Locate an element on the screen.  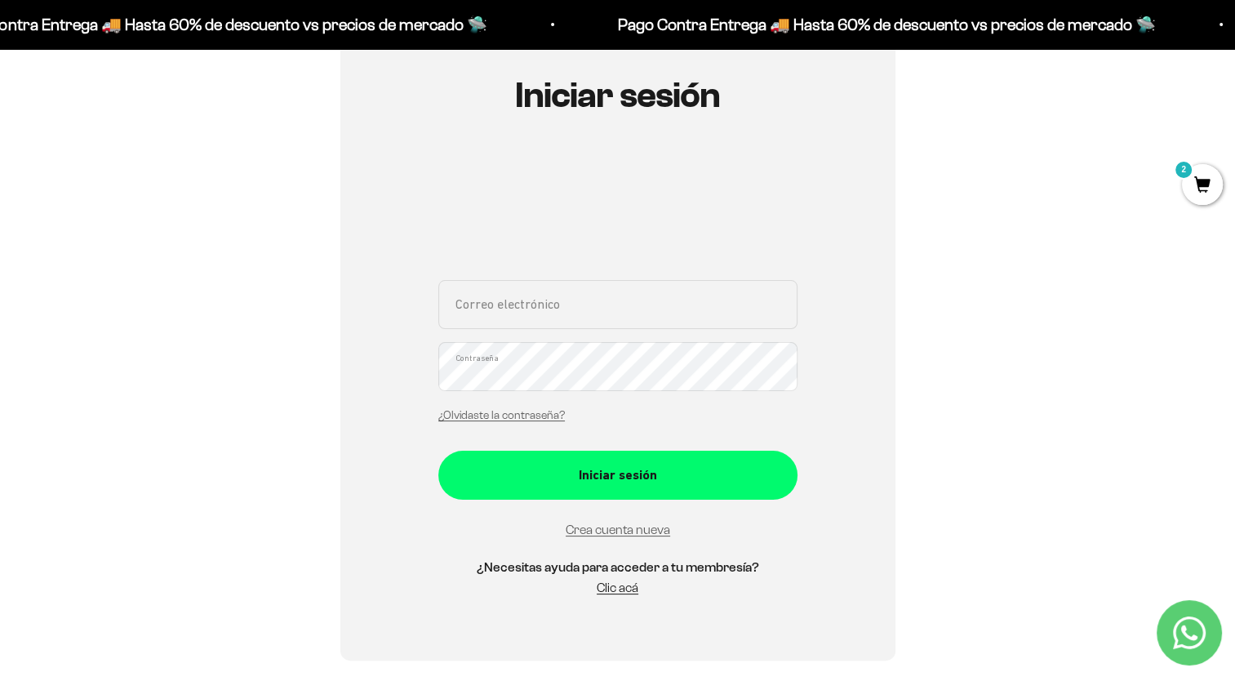
a: Clic acá is located at coordinates (617, 587).